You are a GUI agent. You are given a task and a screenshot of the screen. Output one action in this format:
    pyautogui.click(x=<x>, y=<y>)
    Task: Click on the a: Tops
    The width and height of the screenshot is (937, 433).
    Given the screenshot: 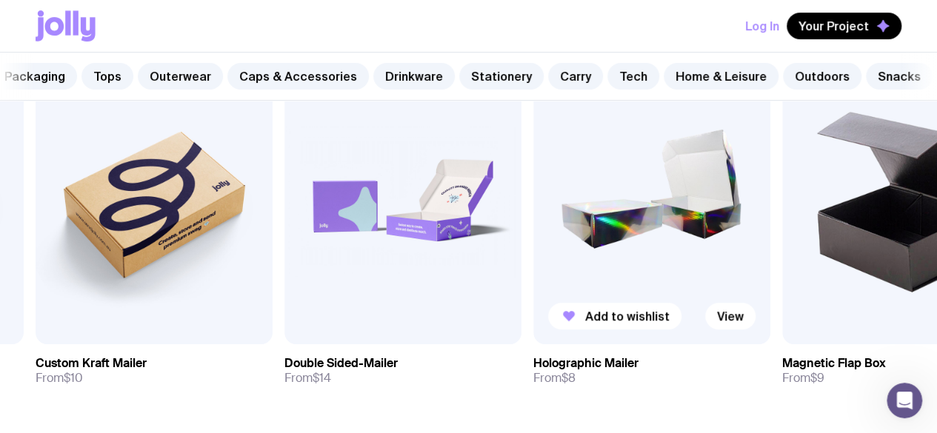 What is the action you would take?
    pyautogui.click(x=107, y=76)
    